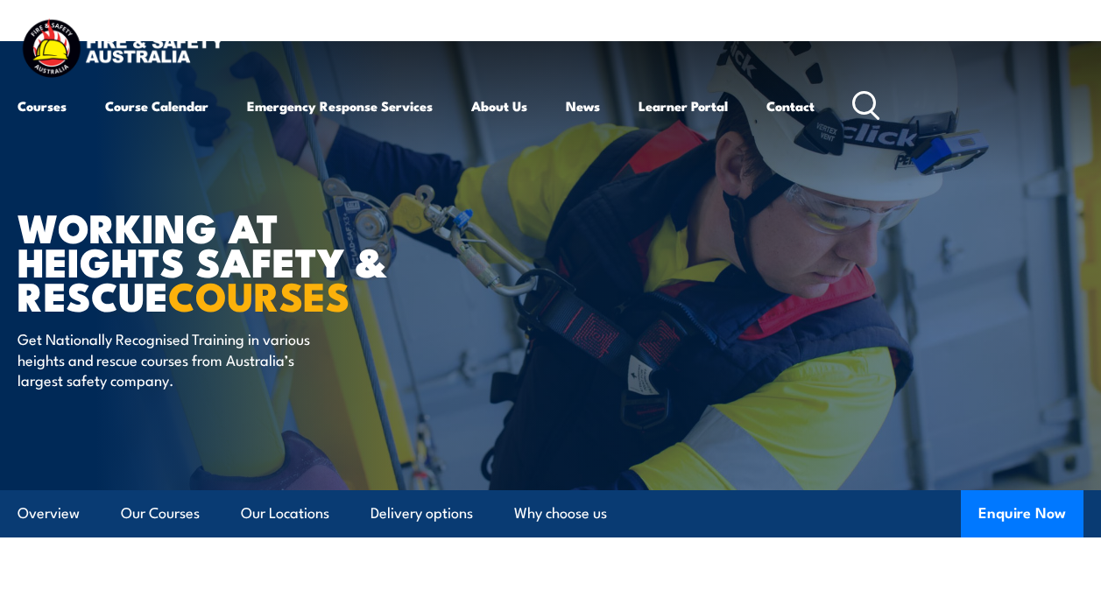 Image resolution: width=1101 pixels, height=597 pixels. Describe the element at coordinates (499, 106) in the screenshot. I see `a: About Us` at that location.